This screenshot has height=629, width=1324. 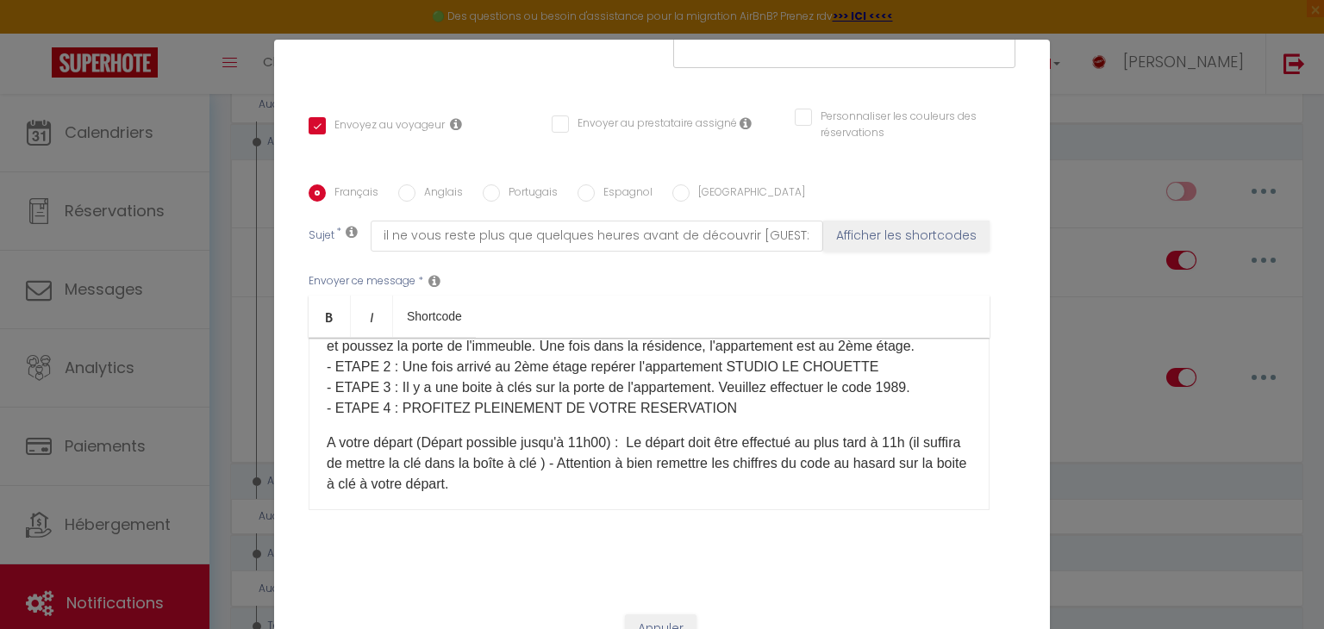 I want to click on label: Envoyer ce message, so click(x=362, y=281).